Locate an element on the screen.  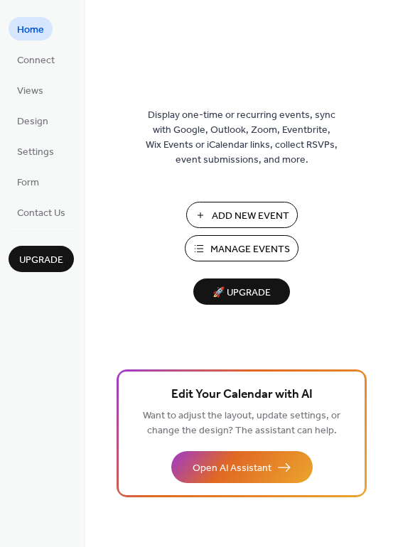
span: Upgrade is located at coordinates (41, 260).